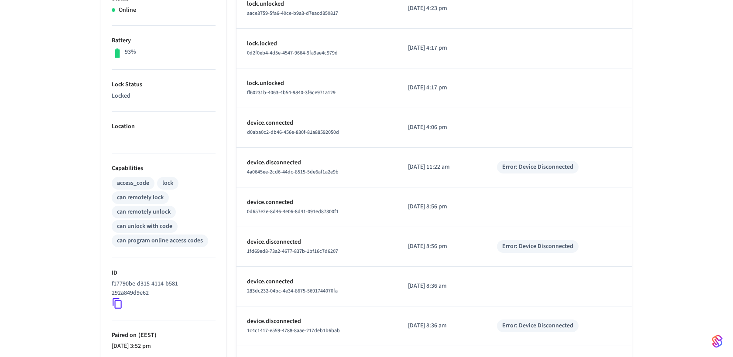 This screenshot has height=357, width=733. What do you see at coordinates (164, 273) in the screenshot?
I see `p: ID` at bounding box center [164, 273].